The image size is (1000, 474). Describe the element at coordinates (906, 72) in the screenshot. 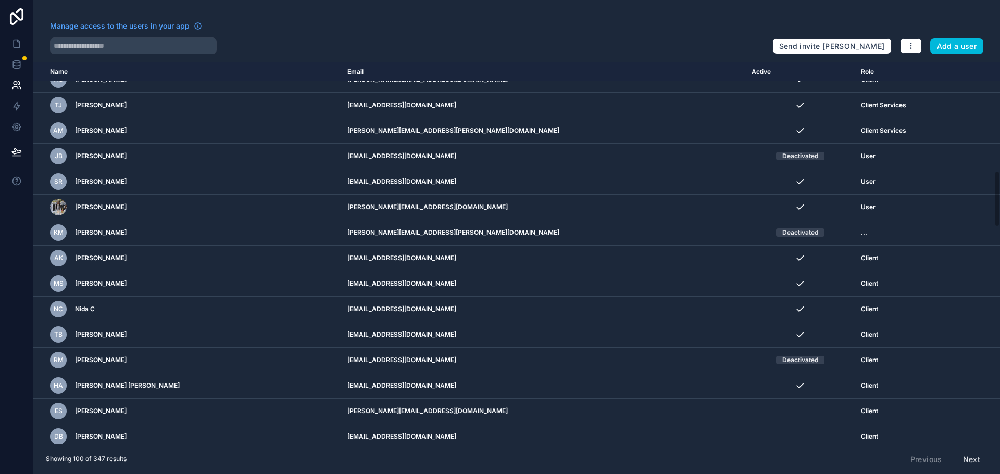

I see `th: Role` at that location.